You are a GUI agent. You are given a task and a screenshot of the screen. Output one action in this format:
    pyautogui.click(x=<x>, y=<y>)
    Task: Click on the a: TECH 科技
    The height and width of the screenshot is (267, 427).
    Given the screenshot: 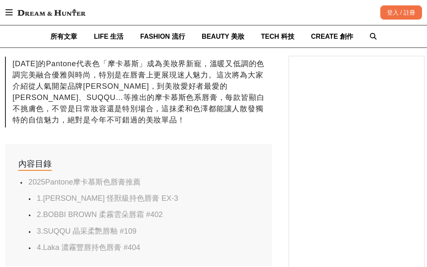 What is the action you would take?
    pyautogui.click(x=278, y=36)
    